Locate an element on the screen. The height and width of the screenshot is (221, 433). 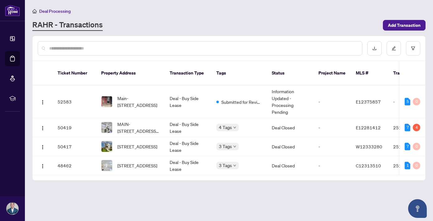
img: logo is located at coordinates (12, 10).